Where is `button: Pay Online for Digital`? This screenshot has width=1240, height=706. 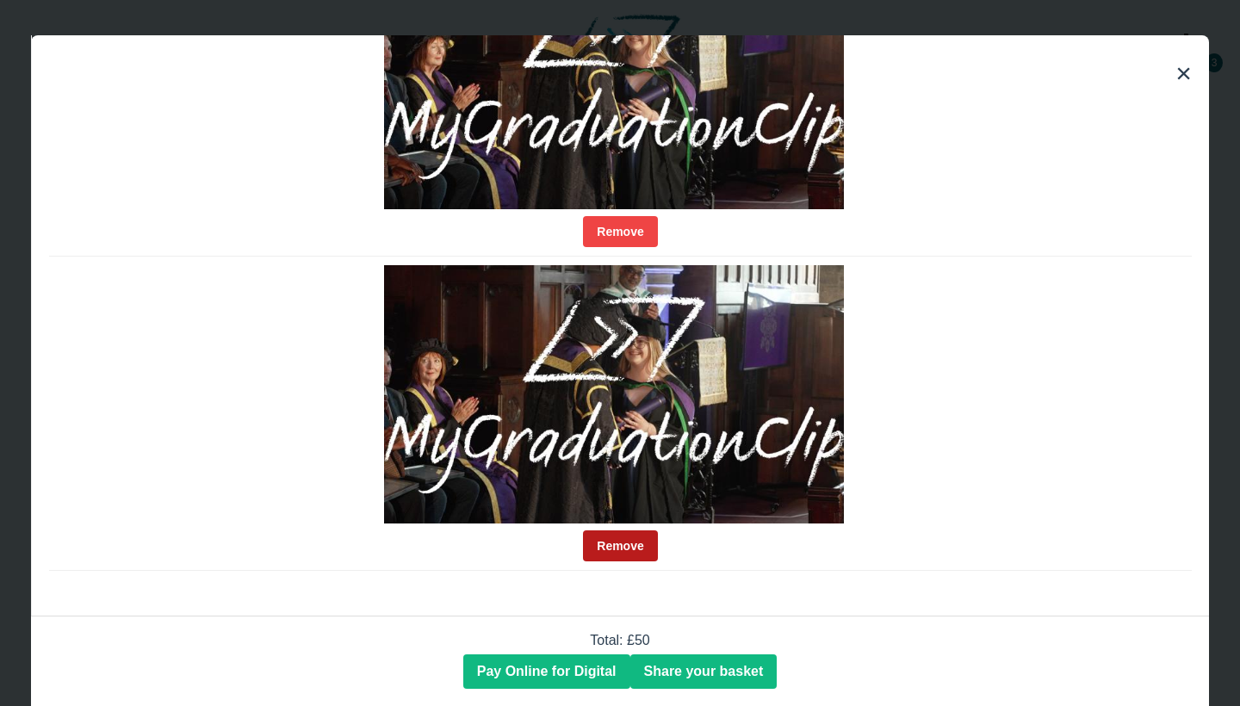
button: Pay Online for Digital is located at coordinates (547, 672).